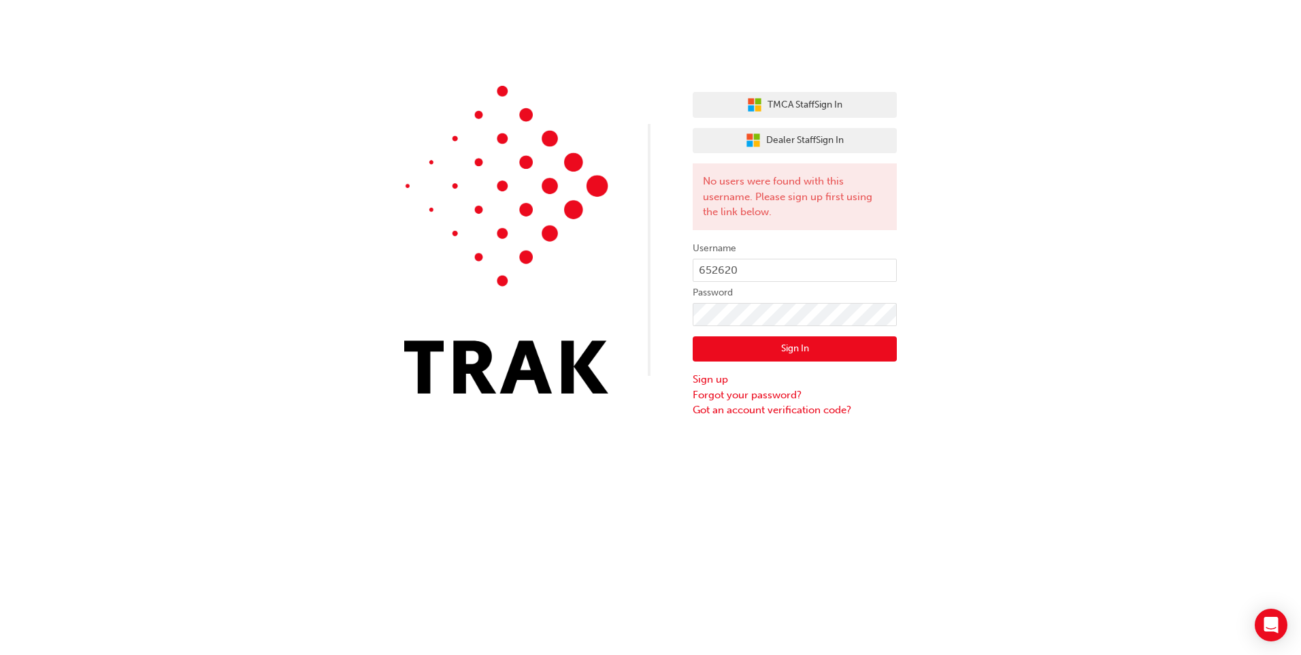  Describe the element at coordinates (795, 410) in the screenshot. I see `a: Got an account verification code?` at that location.